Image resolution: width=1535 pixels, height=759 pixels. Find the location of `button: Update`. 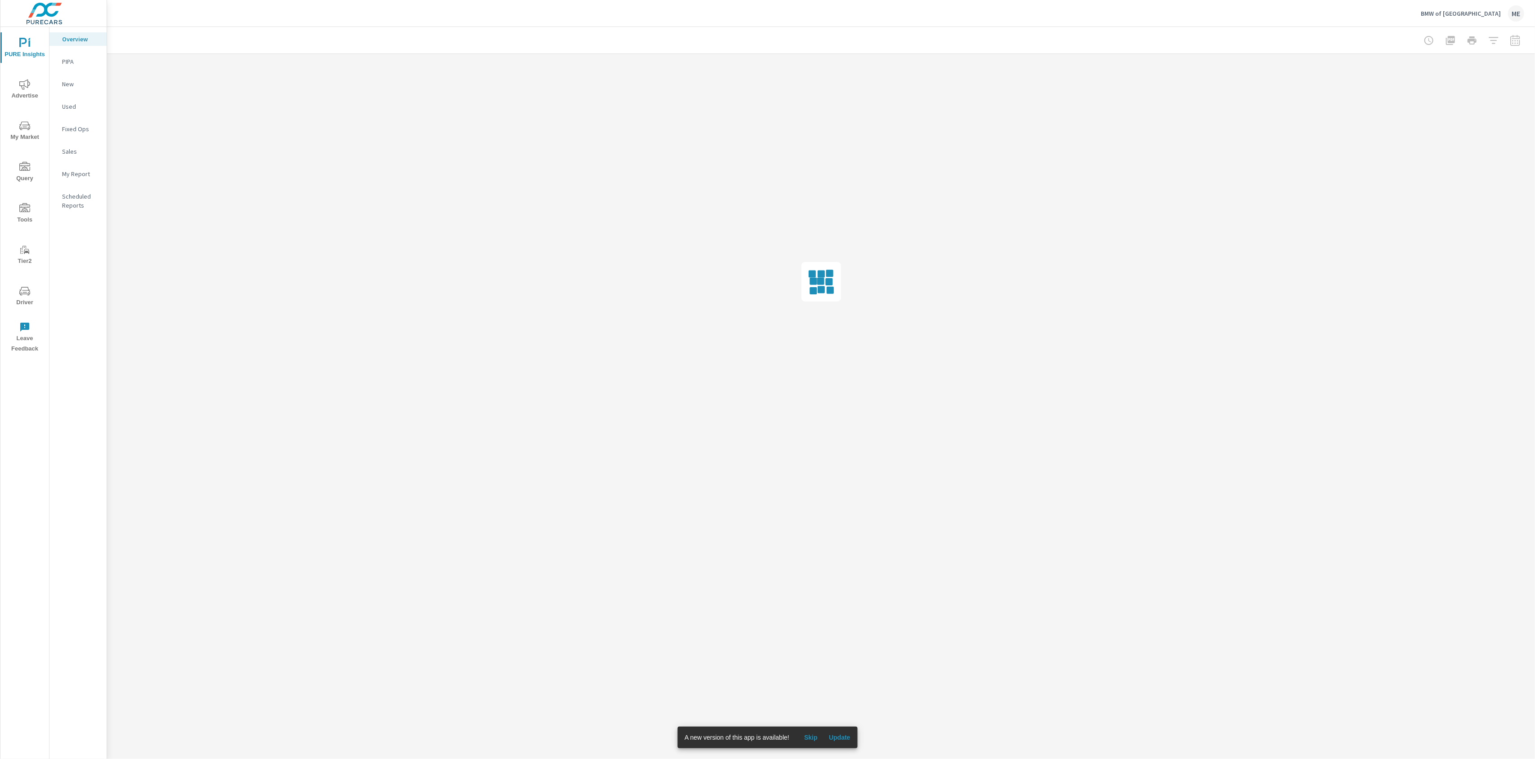

button: Update is located at coordinates (839, 738).